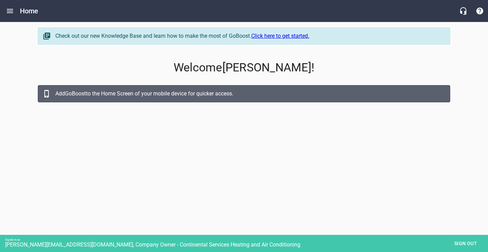 The height and width of the screenshot is (252, 488). I want to click on button: Live Chat, so click(463, 11).